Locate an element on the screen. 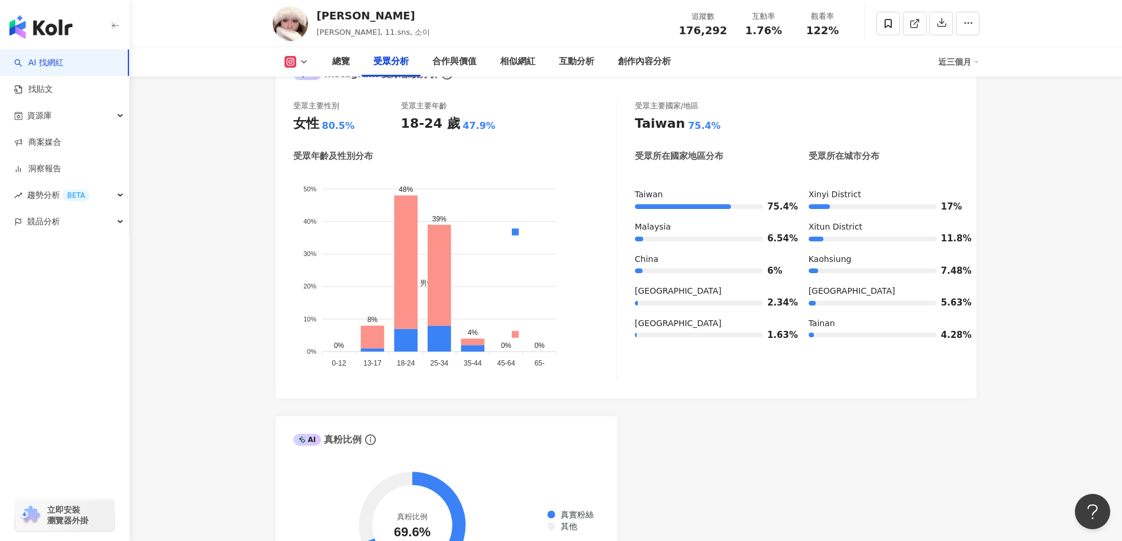 Image resolution: width=1122 pixels, height=541 pixels. tspan: 30% is located at coordinates (310, 254).